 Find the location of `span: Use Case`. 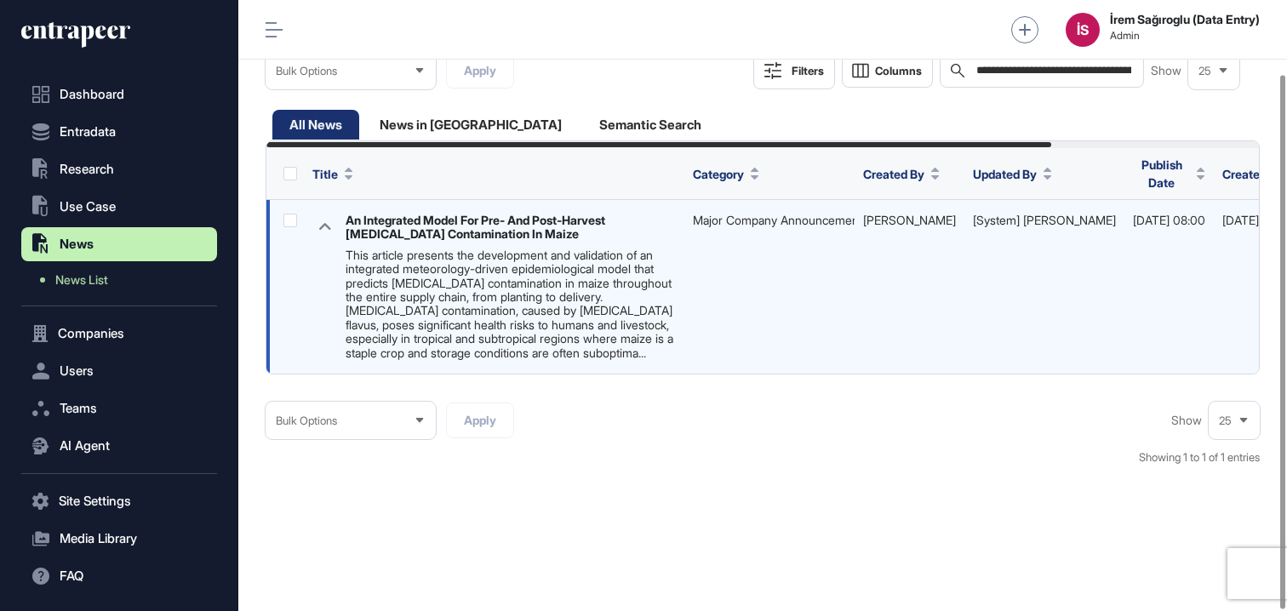

span: Use Case is located at coordinates (88, 207).